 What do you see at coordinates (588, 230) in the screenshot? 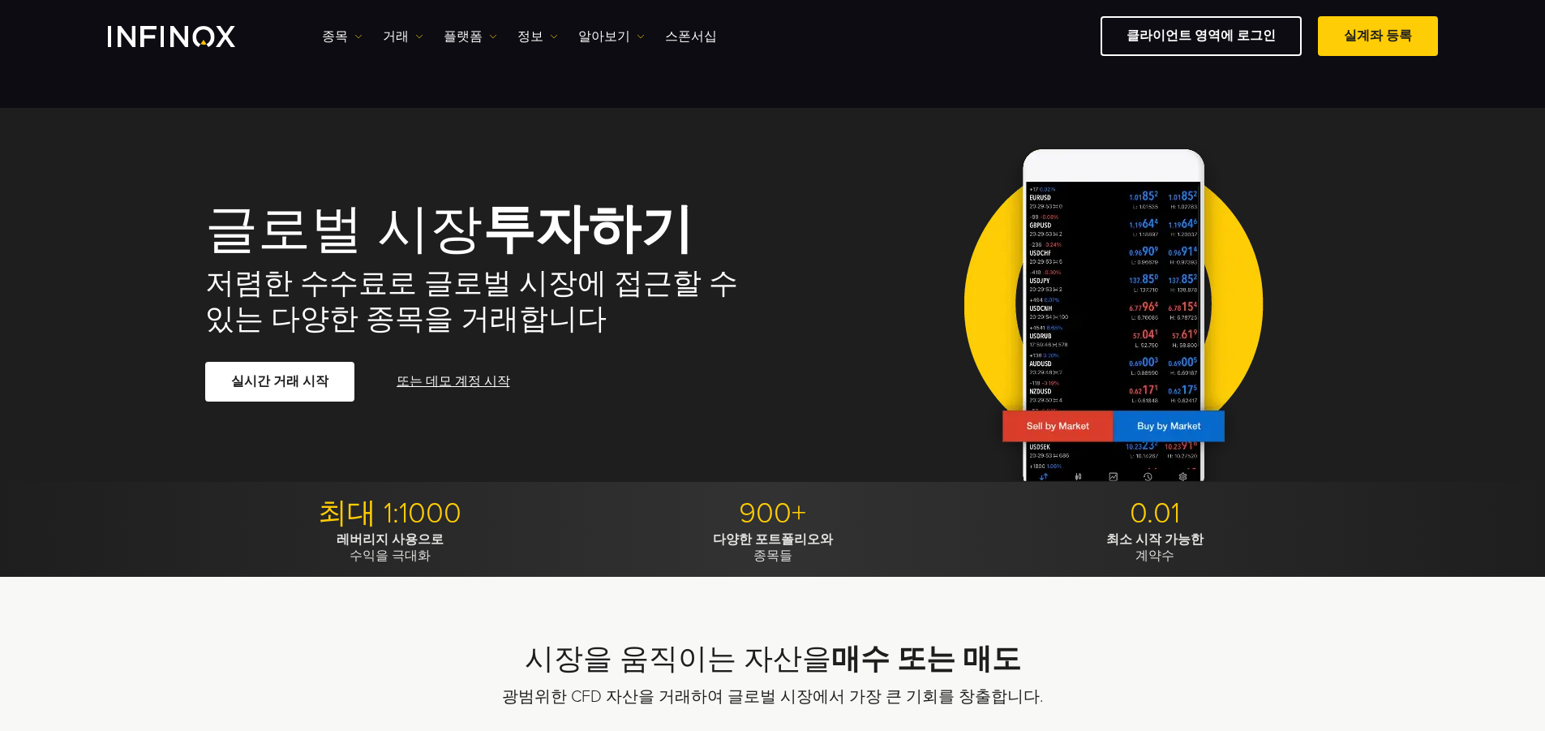
I see `strong: 투자하기` at bounding box center [588, 230].